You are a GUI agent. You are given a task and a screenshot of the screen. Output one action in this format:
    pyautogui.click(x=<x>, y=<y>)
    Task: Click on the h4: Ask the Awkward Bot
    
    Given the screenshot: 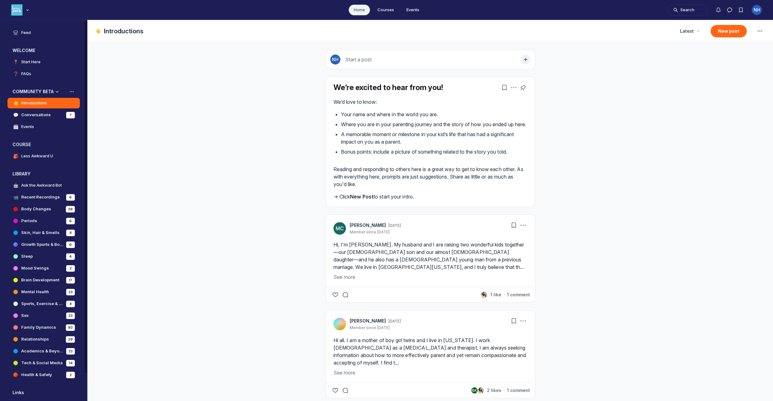 What is the action you would take?
    pyautogui.click(x=41, y=186)
    